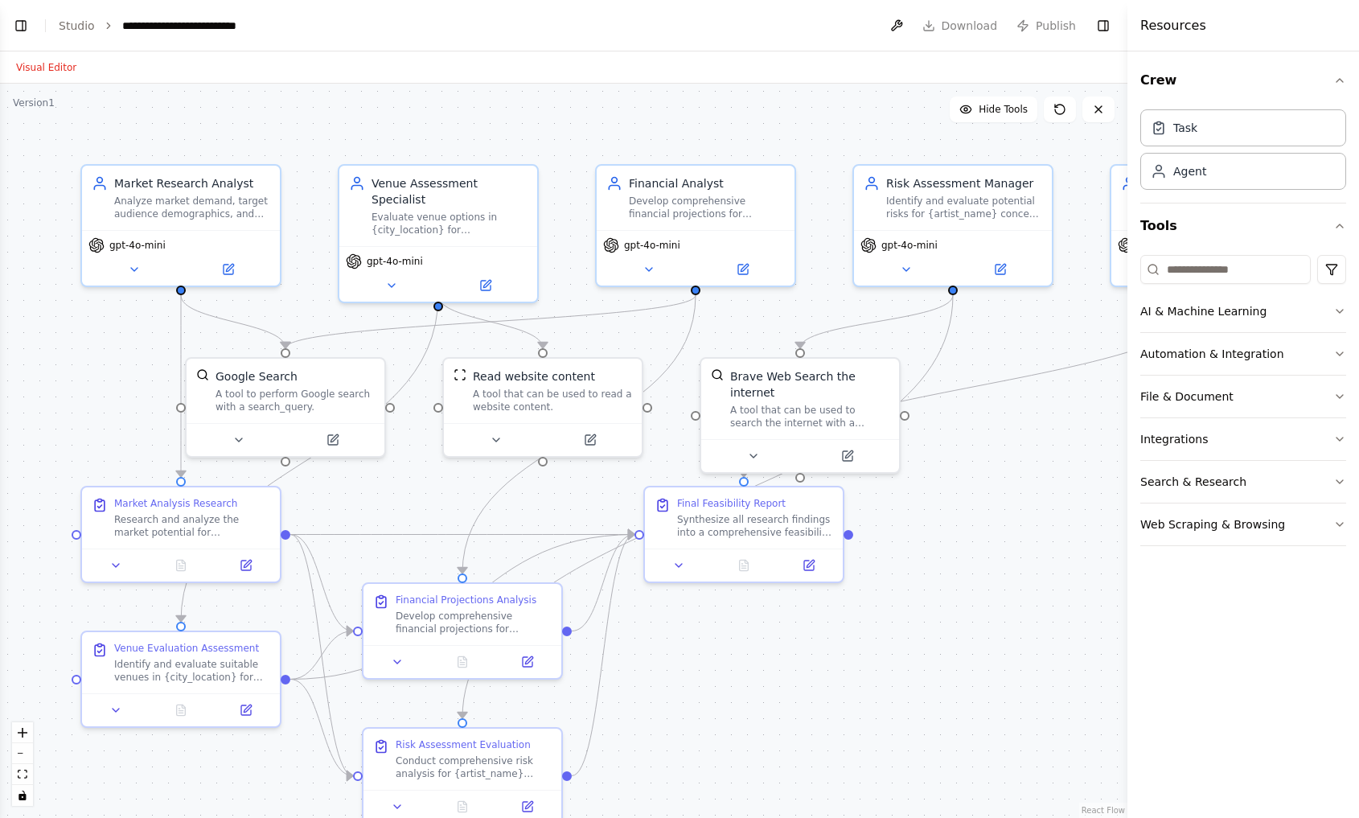 The width and height of the screenshot is (1359, 818). I want to click on g: Edge from 6357cf9b-d3f8-494e-a8c5-b713caf341b3 to 8f785777-7b80-450a-98b9-0ff816361c60, so click(322, 655).